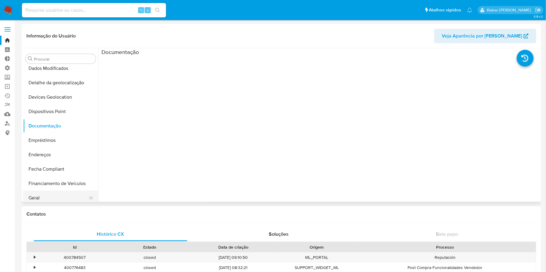 The height and width of the screenshot is (272, 546). What do you see at coordinates (445, 248) in the screenshot?
I see `div: Processo` at bounding box center [445, 248].